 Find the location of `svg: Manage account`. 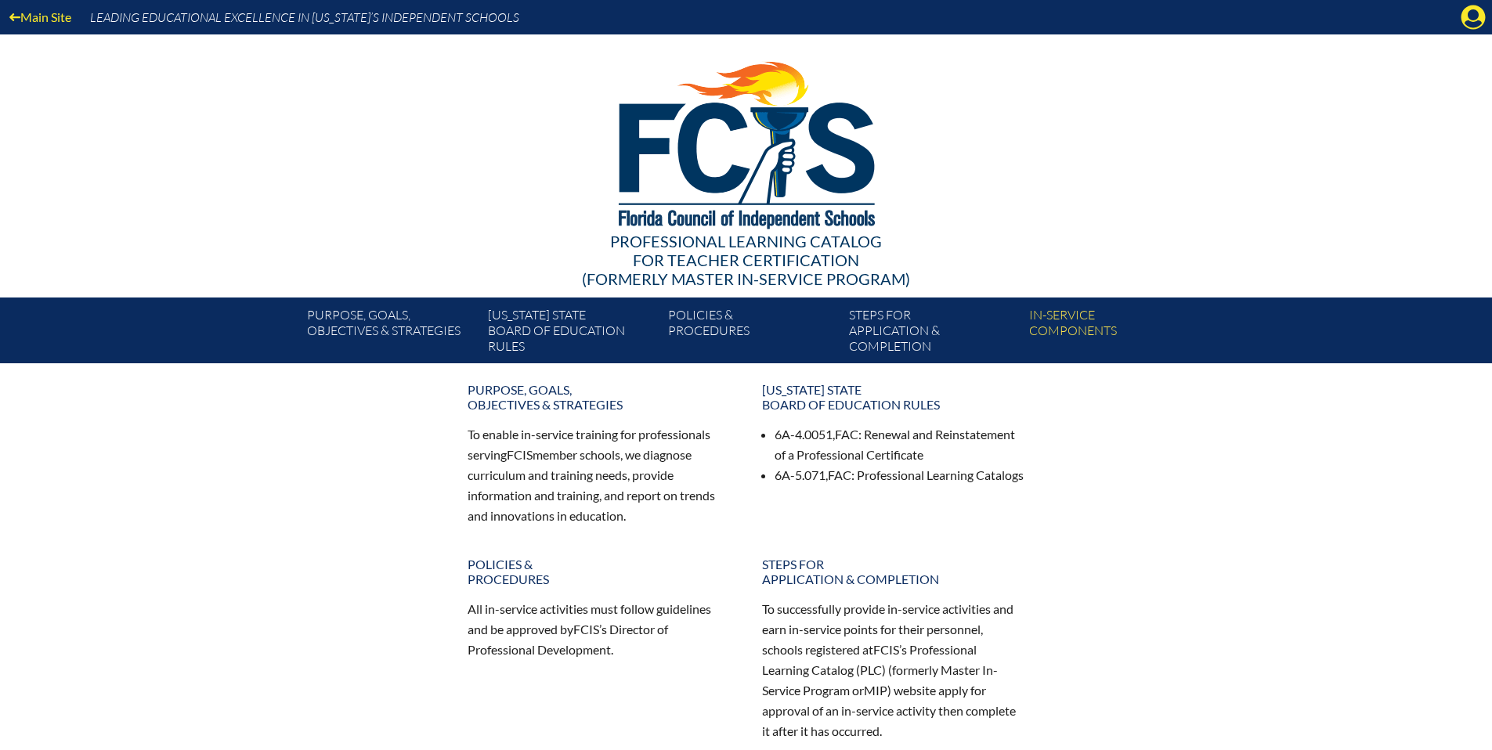

svg: Manage account is located at coordinates (1473, 17).